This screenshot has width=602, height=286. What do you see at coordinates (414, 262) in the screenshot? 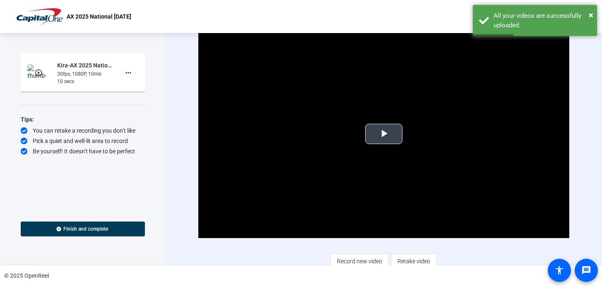
I see `span: Retake video` at bounding box center [414, 262].